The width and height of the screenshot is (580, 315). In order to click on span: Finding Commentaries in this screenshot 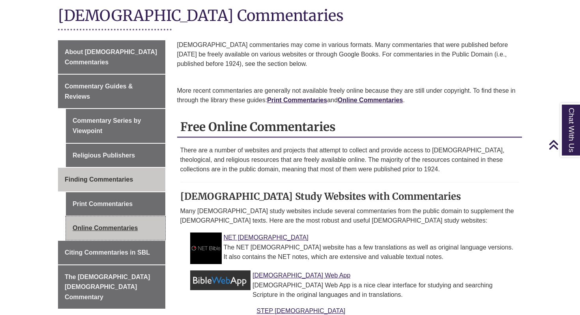, I will do `click(99, 179)`.